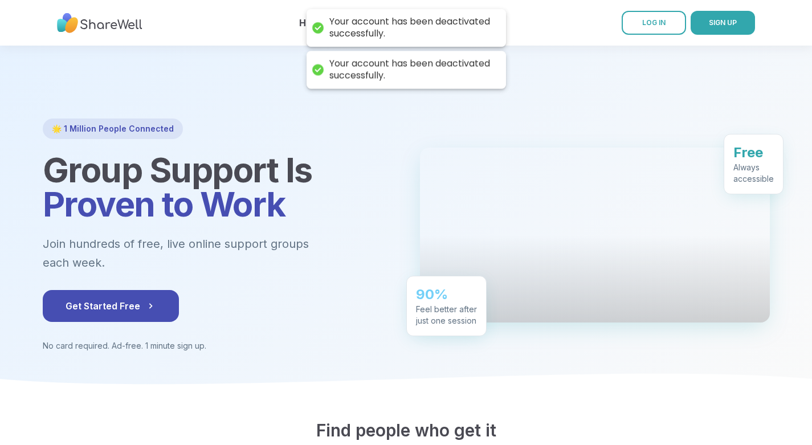  What do you see at coordinates (446, 292) in the screenshot?
I see `div: 90%` at bounding box center [446, 292].